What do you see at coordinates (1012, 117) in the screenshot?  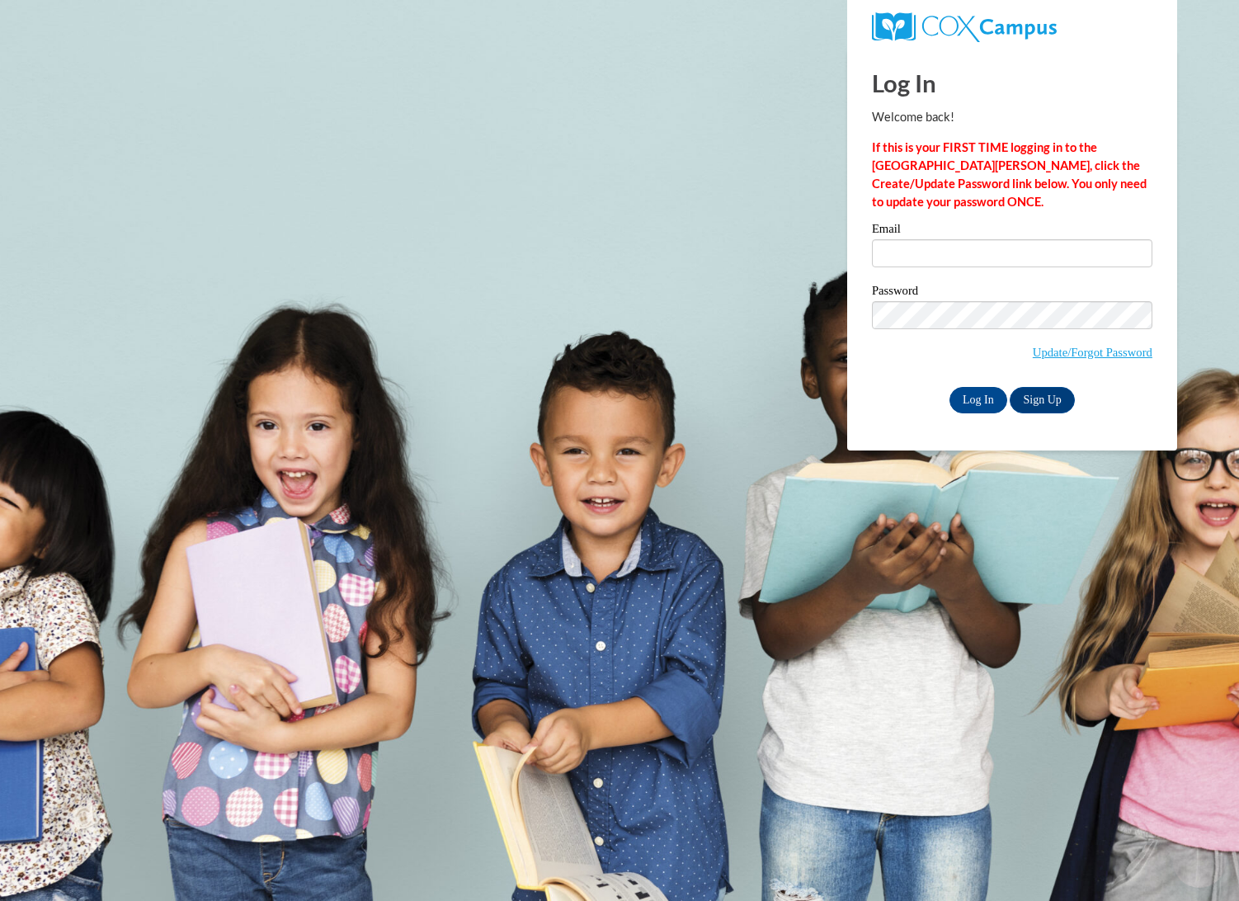 I see `p: Welcome back!` at bounding box center [1012, 117].